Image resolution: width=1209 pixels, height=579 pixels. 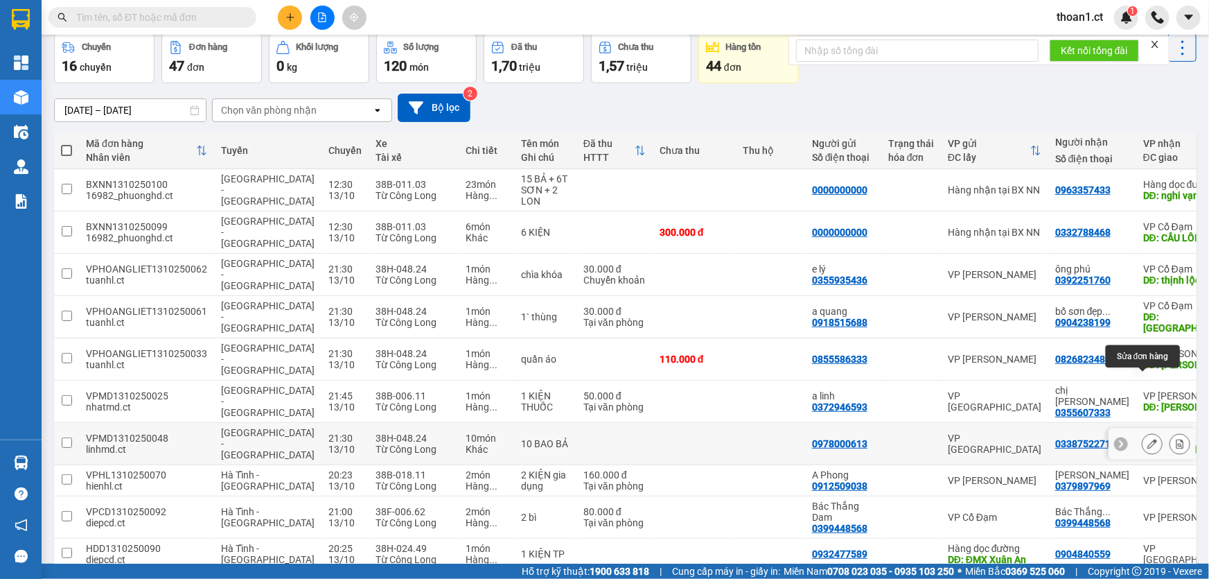 What do you see at coordinates (414, 157) in the screenshot?
I see `div: Tài xế` at bounding box center [414, 157].